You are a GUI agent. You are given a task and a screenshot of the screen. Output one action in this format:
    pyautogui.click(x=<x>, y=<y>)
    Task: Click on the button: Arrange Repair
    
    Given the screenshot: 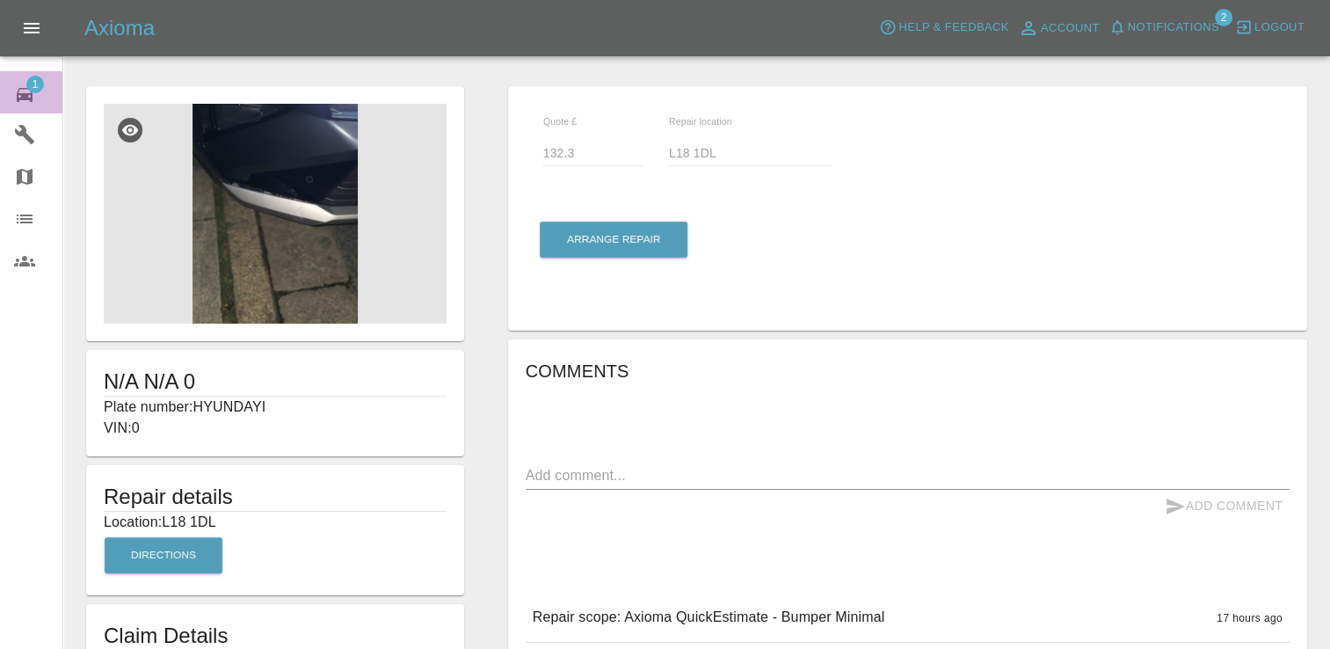 What is the action you would take?
    pyautogui.click(x=613, y=239)
    